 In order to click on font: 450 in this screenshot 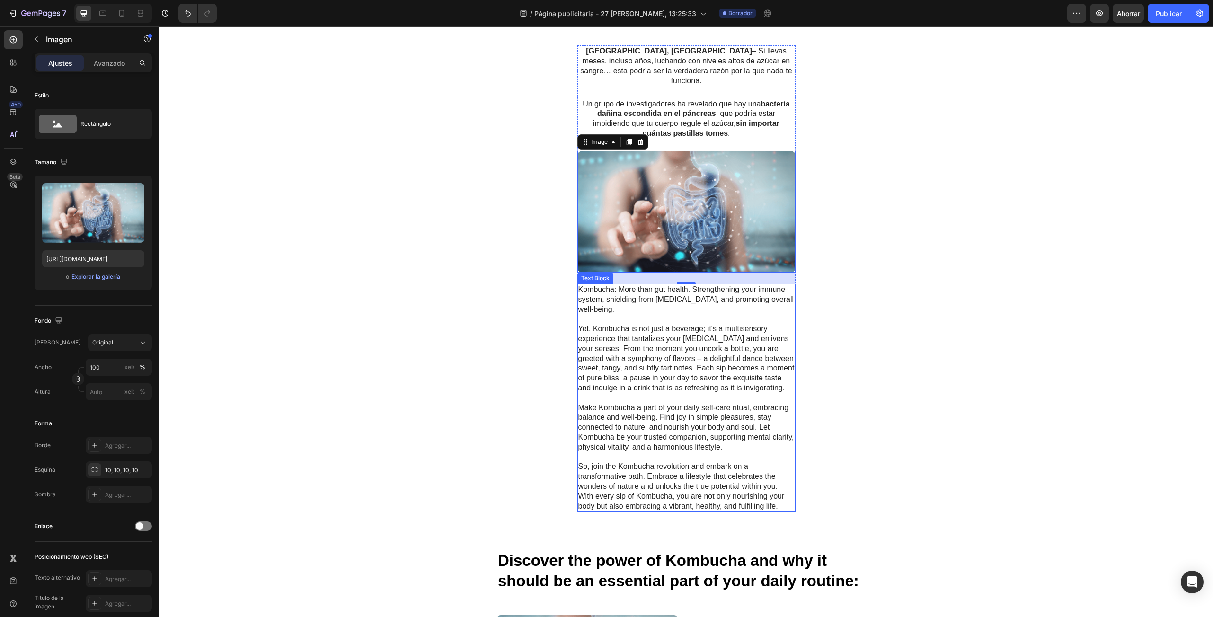, I will do `click(16, 105)`.